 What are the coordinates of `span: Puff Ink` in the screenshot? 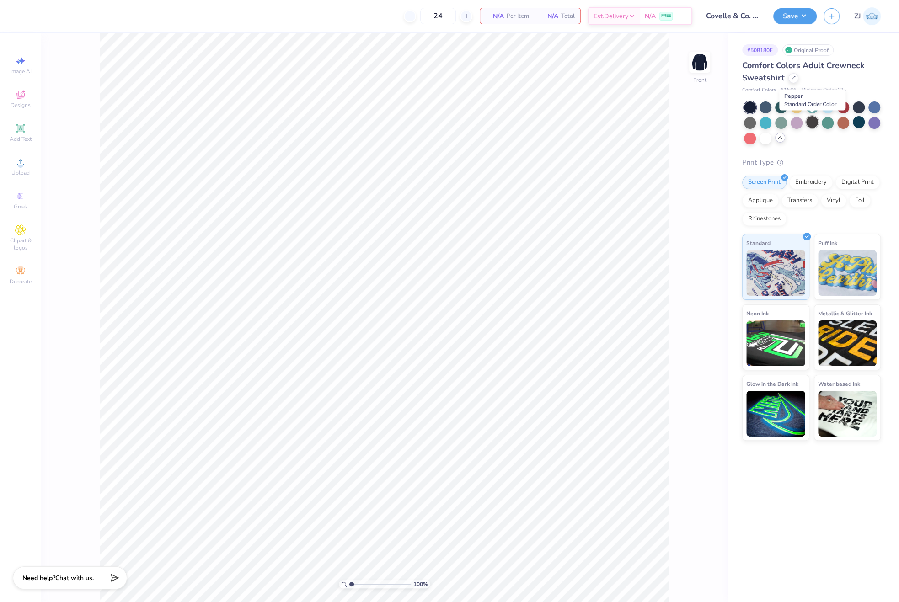 It's located at (828, 243).